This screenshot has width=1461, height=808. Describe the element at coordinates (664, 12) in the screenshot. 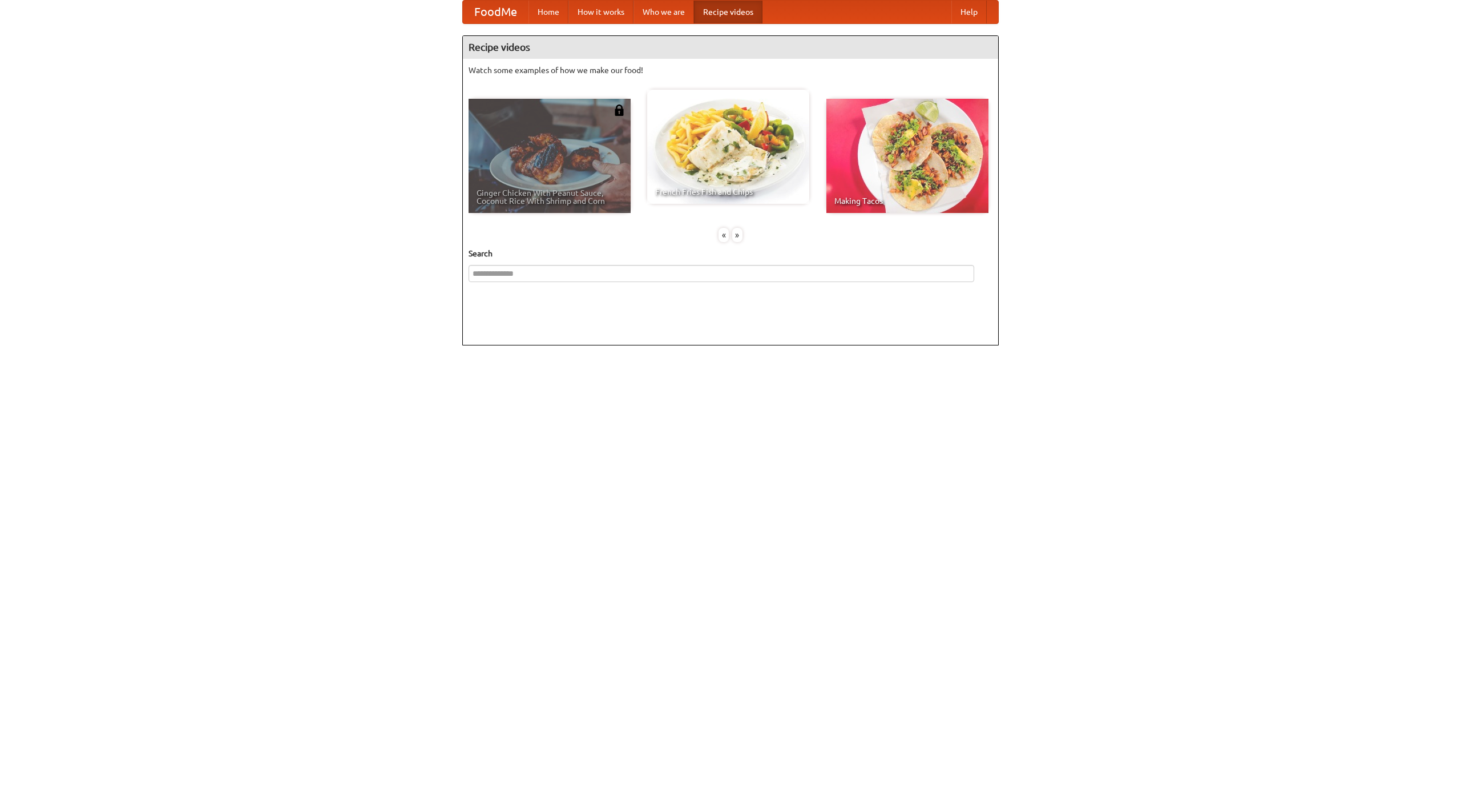

I see `a: Who we are` at that location.